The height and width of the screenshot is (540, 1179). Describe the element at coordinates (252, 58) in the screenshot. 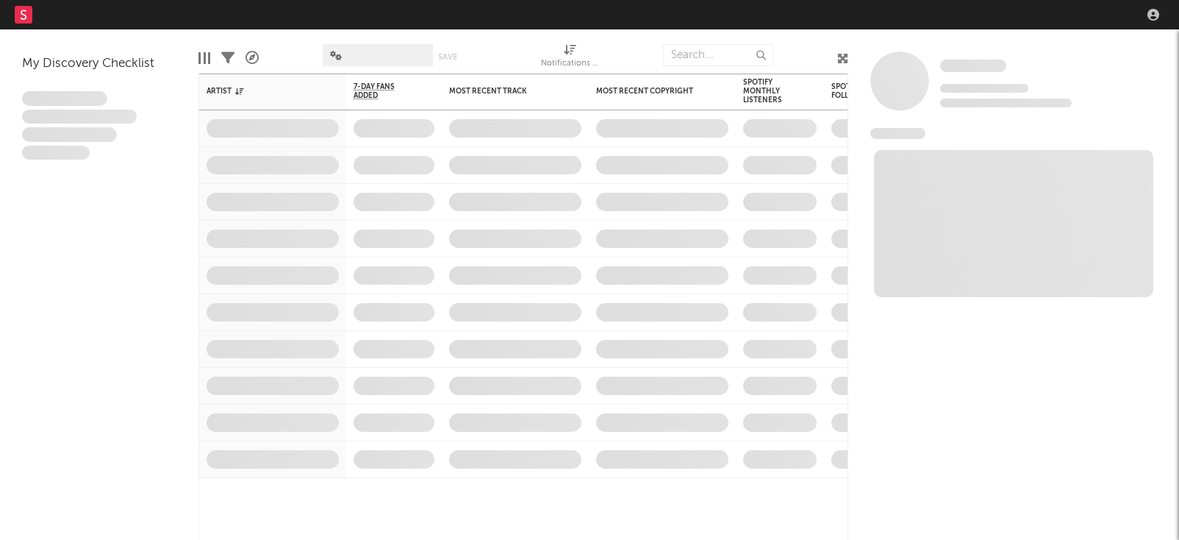

I see `div: A&R Pipeline` at that location.